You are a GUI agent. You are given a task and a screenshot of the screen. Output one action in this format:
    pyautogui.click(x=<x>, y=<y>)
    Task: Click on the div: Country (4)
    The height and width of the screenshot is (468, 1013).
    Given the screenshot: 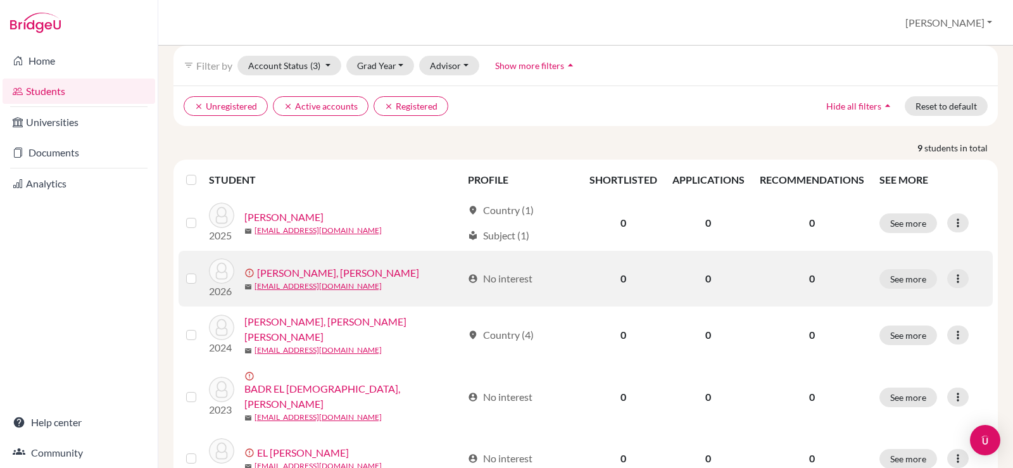 What is the action you would take?
    pyautogui.click(x=501, y=335)
    